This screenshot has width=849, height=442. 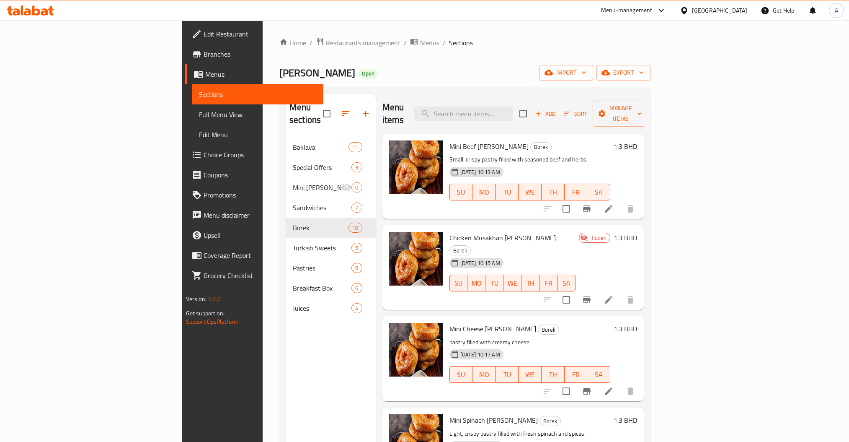 What do you see at coordinates (587, 209) in the screenshot?
I see `button: Branch-specific-item` at bounding box center [587, 209].